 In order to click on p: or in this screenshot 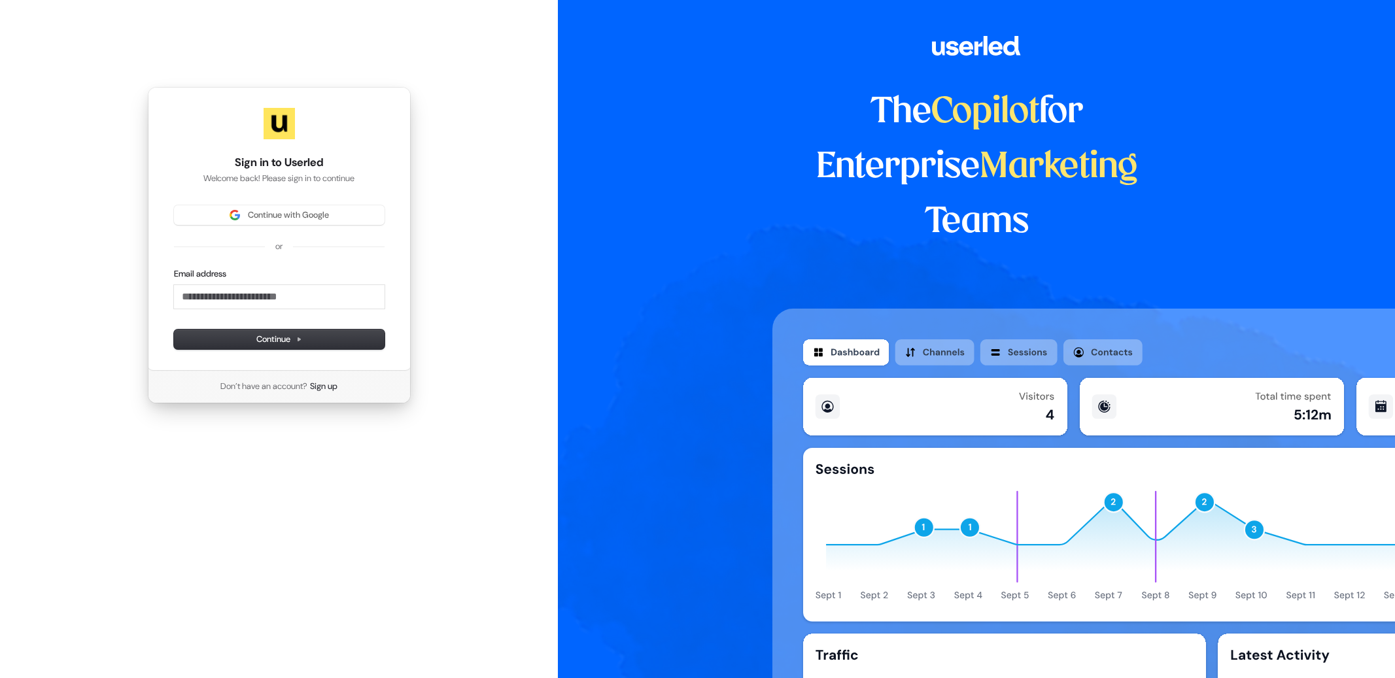, I will do `click(279, 247)`.